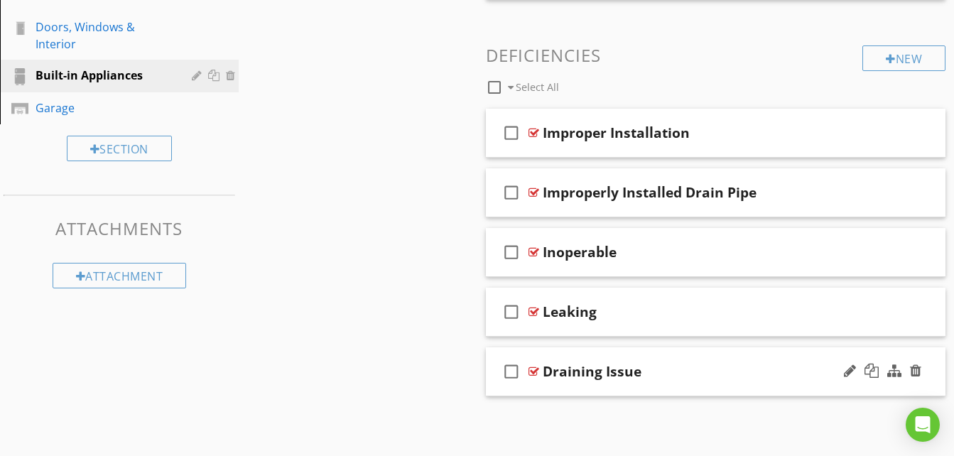 This screenshot has width=954, height=456. I want to click on div: Attachment, so click(119, 276).